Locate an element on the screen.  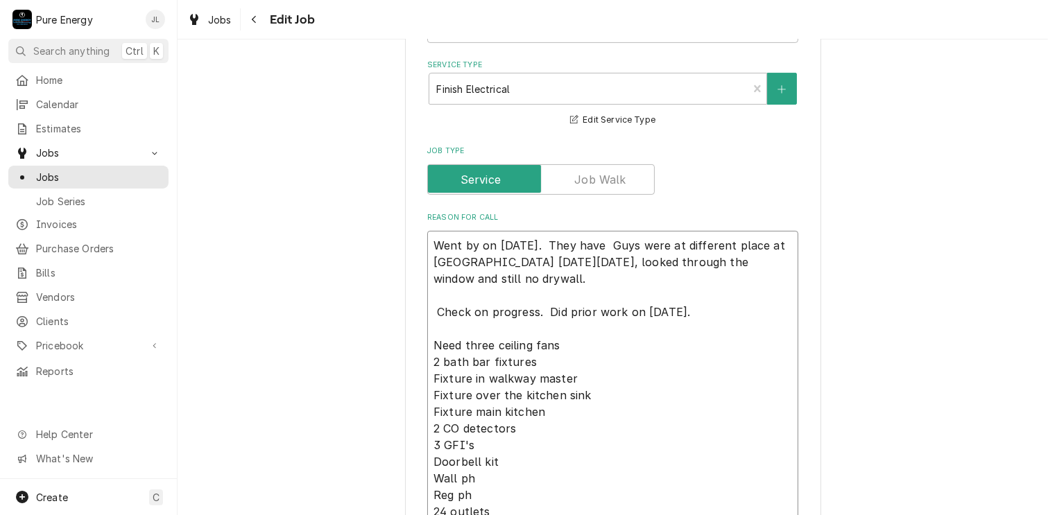
a: Clients is located at coordinates (88, 321).